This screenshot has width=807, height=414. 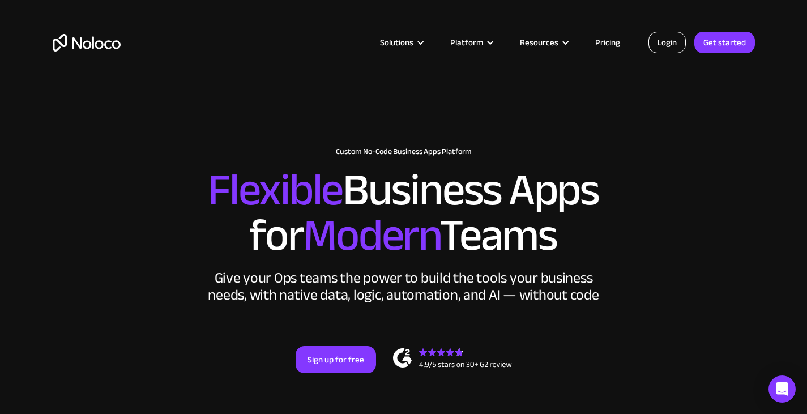 I want to click on a: Get started, so click(x=724, y=42).